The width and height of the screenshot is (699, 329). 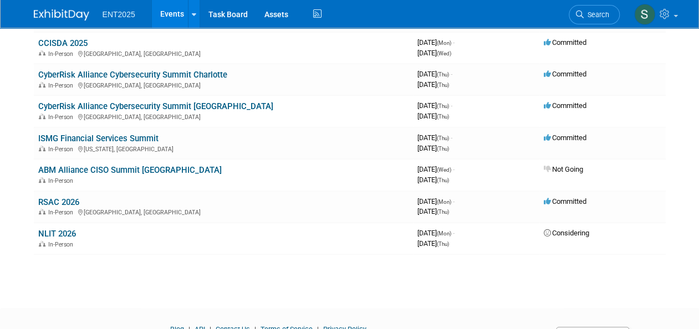 I want to click on a: CCISDA 2025, so click(x=63, y=43).